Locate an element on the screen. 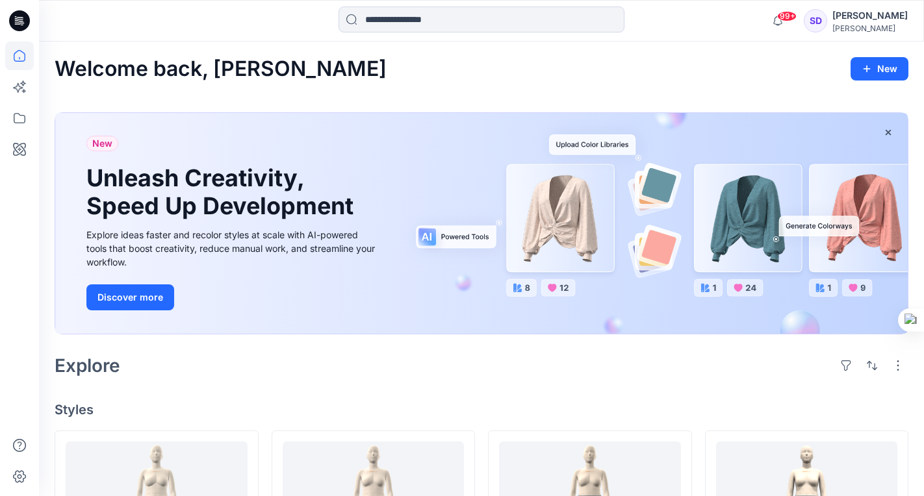 The height and width of the screenshot is (496, 924). span: New is located at coordinates (102, 144).